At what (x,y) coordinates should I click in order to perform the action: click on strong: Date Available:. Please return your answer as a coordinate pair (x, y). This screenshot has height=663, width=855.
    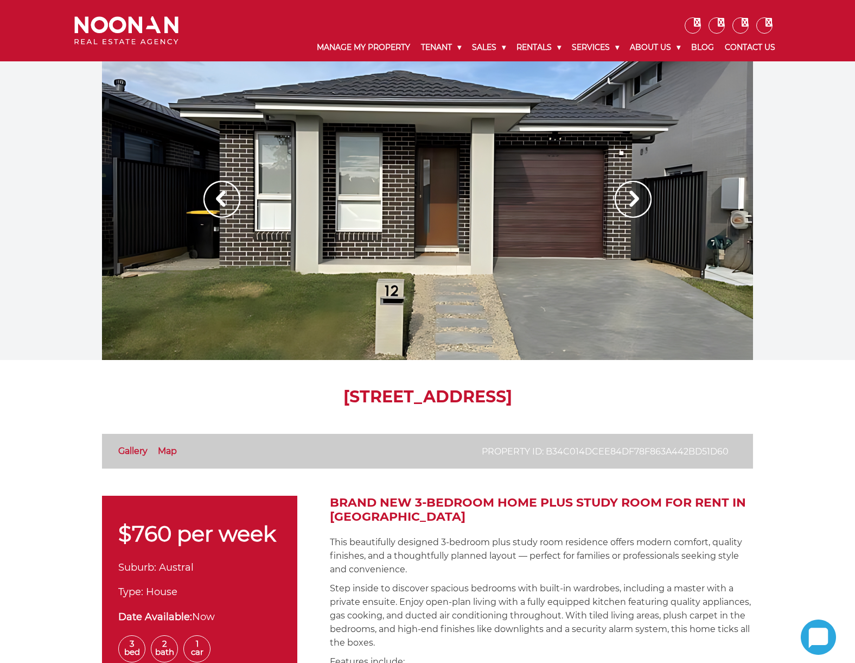
    Looking at the image, I should click on (155, 617).